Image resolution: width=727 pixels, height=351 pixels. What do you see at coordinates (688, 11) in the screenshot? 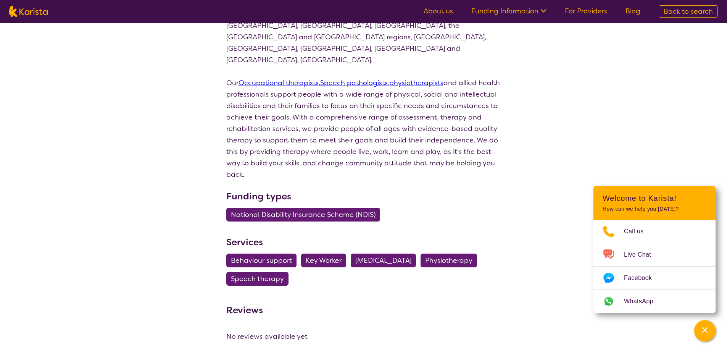
I see `a: Back to search` at bounding box center [688, 11].